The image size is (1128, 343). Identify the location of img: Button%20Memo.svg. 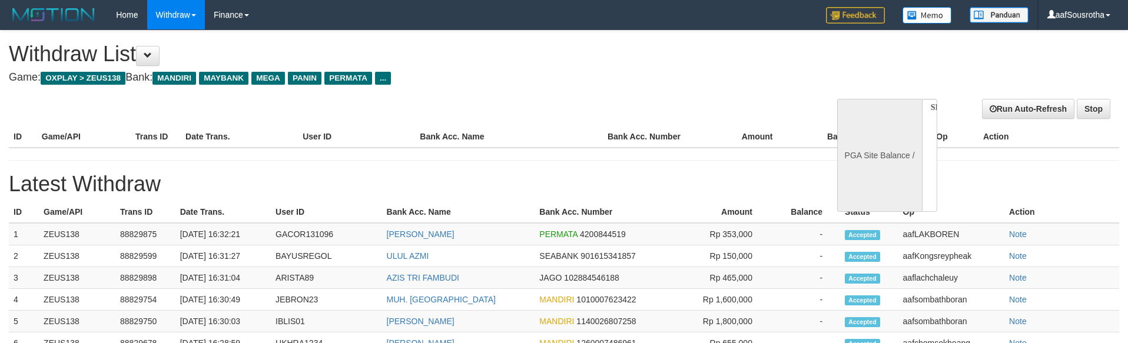
(928, 15).